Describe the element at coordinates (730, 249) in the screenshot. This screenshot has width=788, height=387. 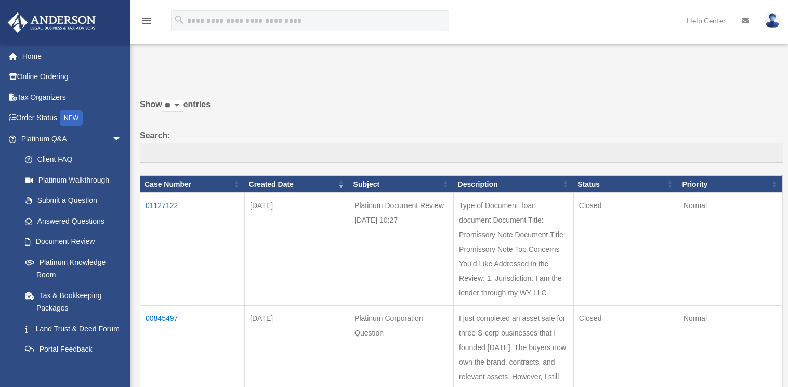
I see `td: Normal` at that location.